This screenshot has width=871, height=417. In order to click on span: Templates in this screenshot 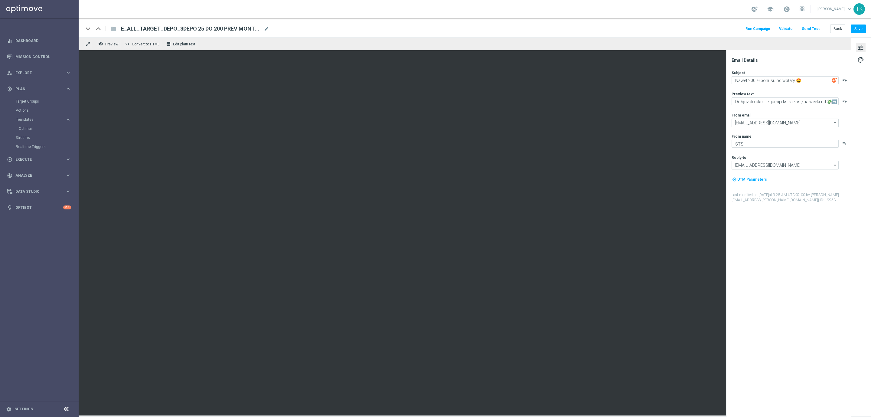, I will do `click(37, 119)`.